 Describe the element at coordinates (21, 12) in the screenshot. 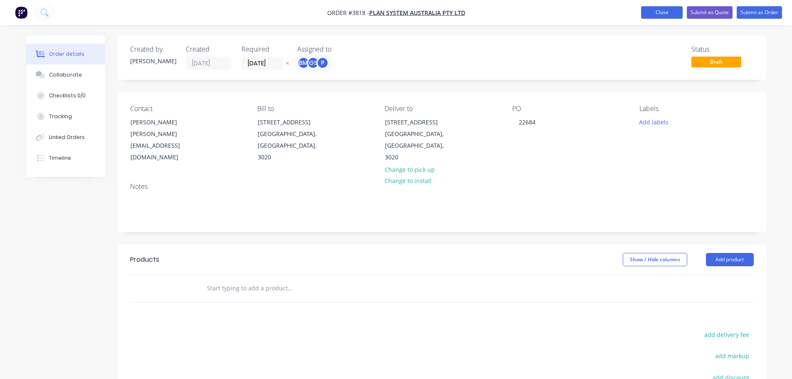

I see `img: Factory` at that location.